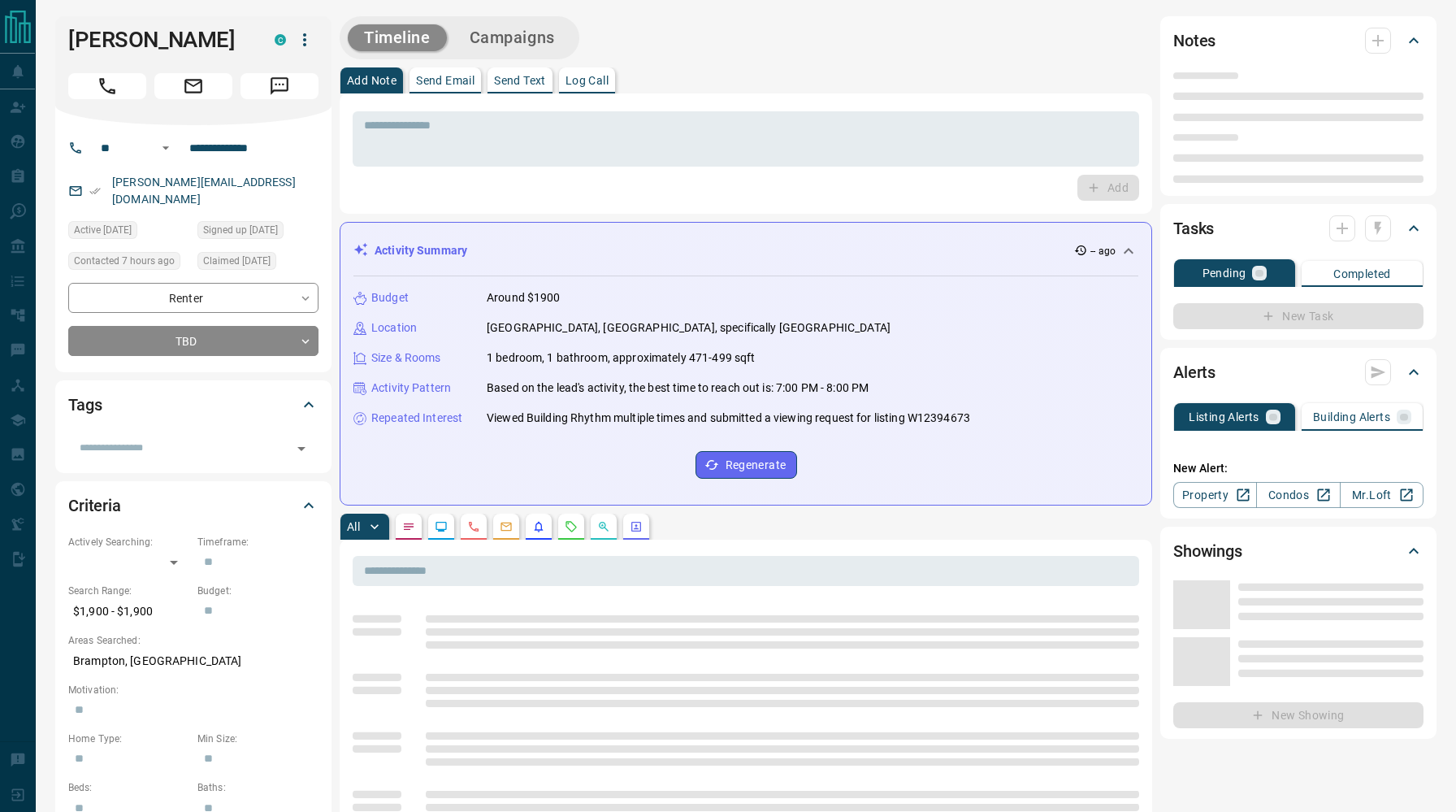  Describe the element at coordinates (604, 527) in the screenshot. I see `svg: Opportunities` at that location.